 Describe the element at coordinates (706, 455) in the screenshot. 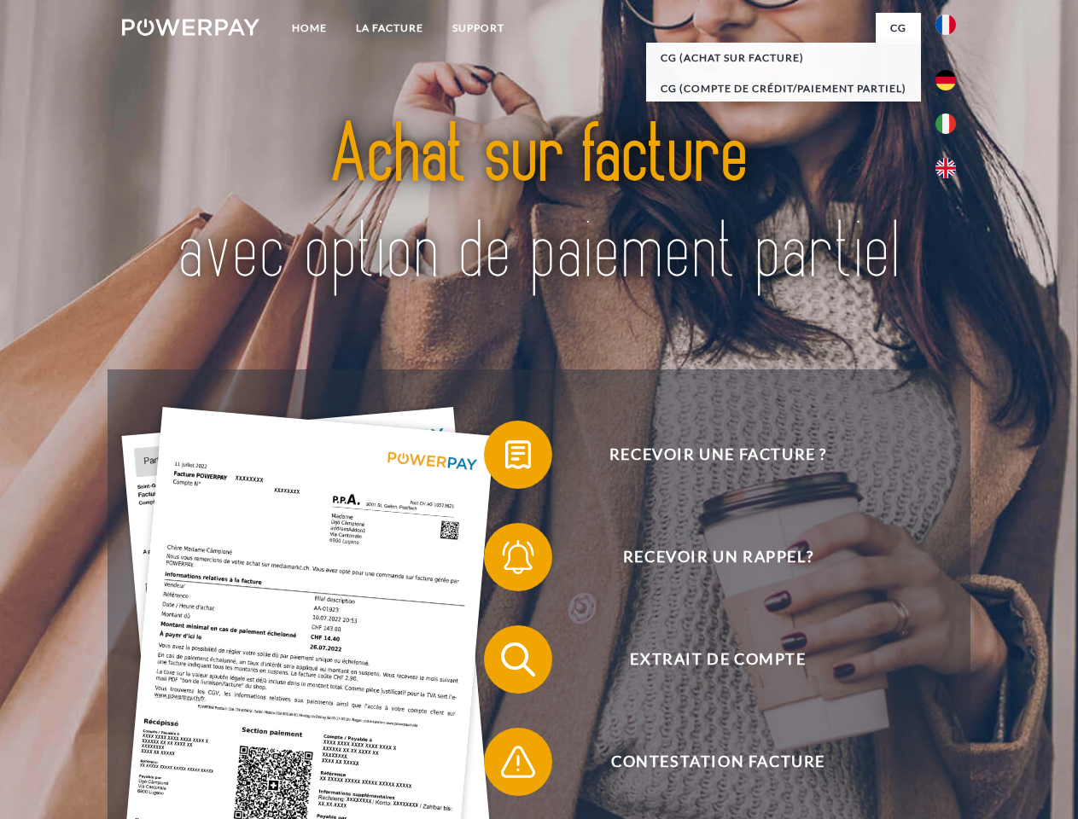

I see `a: Recevoir une facture ?` at that location.